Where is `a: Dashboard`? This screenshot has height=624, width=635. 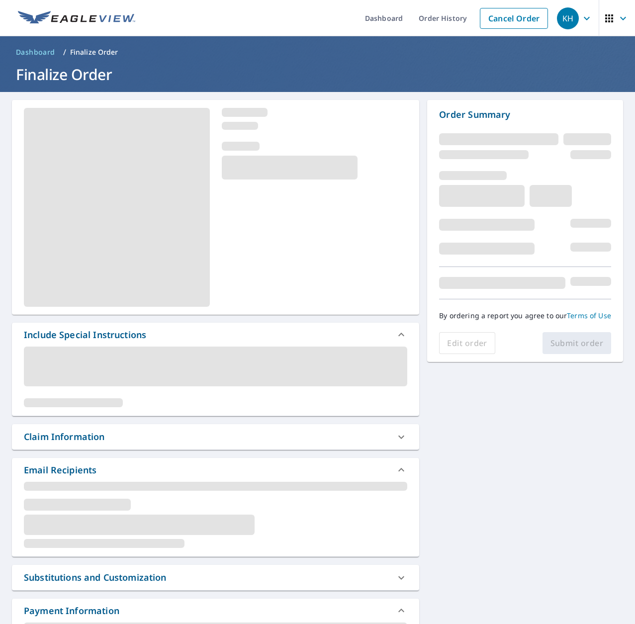
a: Dashboard is located at coordinates (35, 52).